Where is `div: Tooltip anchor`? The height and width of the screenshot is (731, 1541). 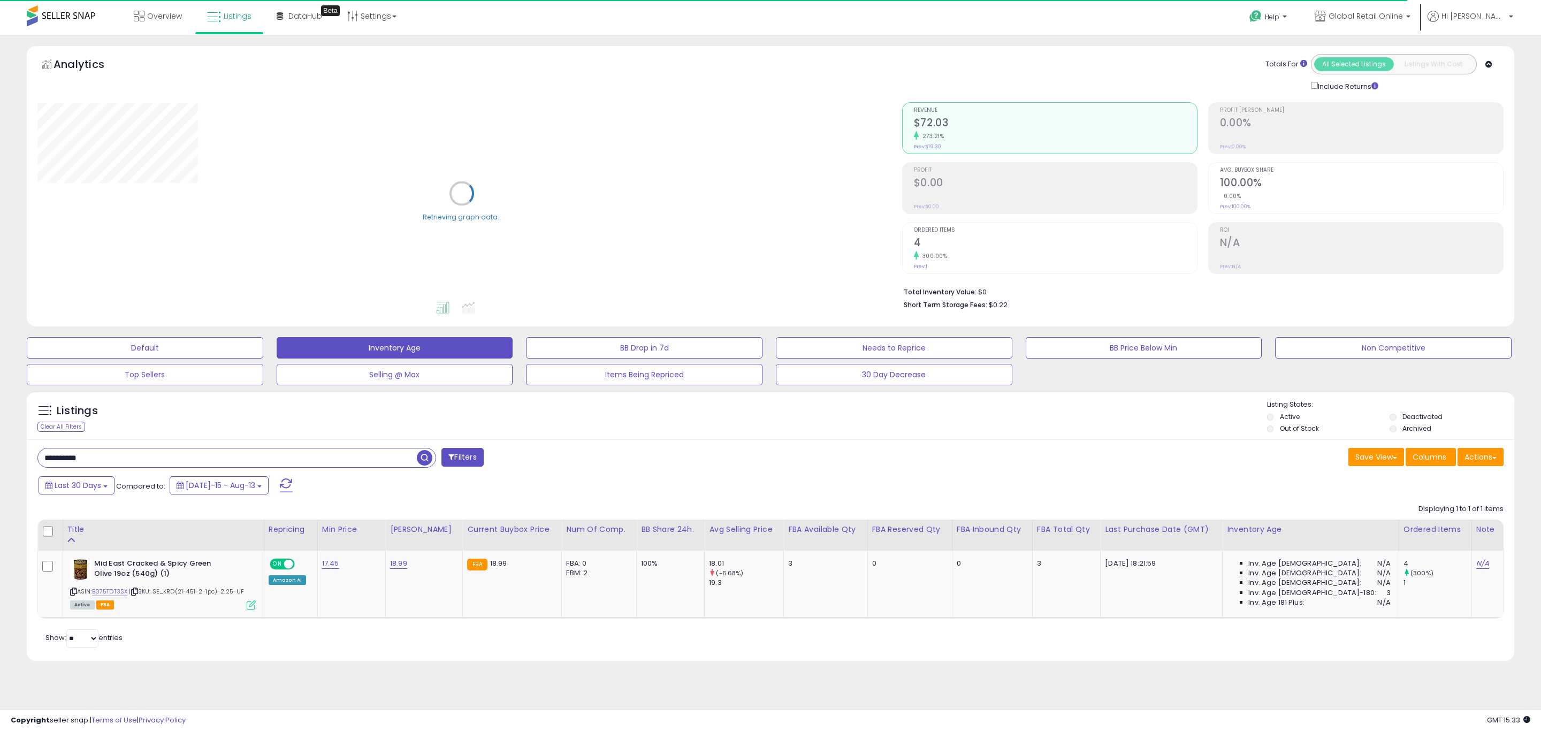 div: Tooltip anchor is located at coordinates (330, 11).